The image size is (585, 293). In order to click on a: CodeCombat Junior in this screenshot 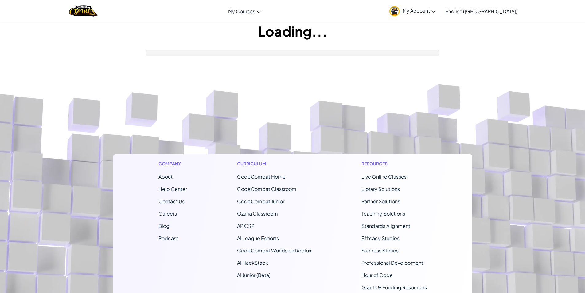, I will do `click(261, 201)`.